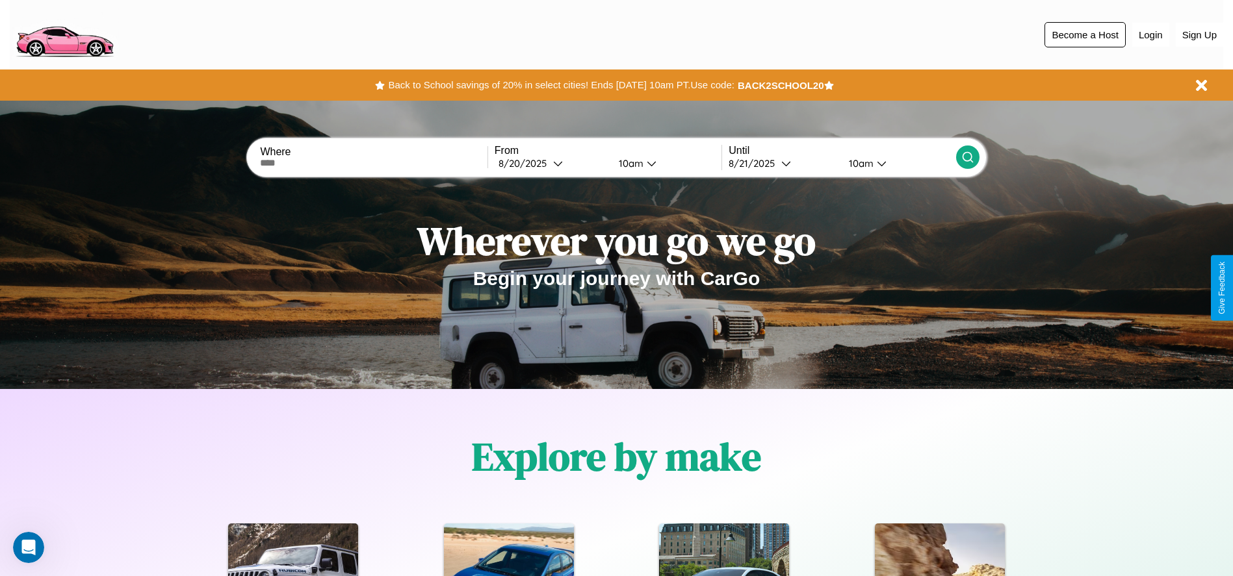  Describe the element at coordinates (780, 85) in the screenshot. I see `b: BACK2SCHOOL20` at that location.